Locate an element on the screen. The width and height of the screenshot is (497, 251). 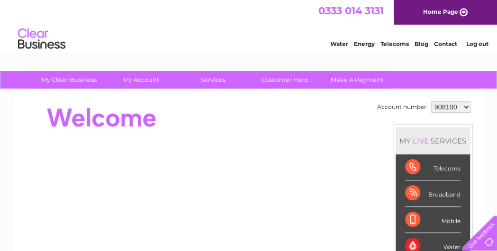
a: Water is located at coordinates (339, 44).